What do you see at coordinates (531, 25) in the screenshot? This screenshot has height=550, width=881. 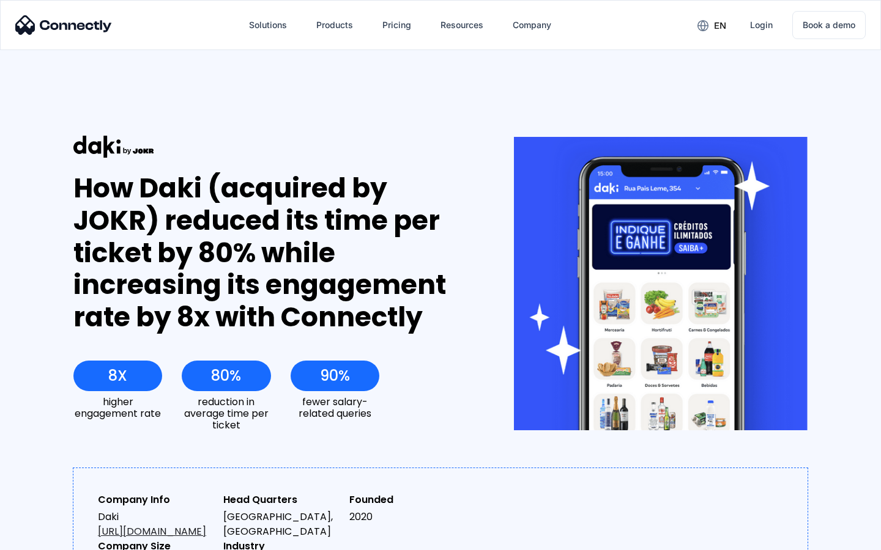 I see `div: Company` at bounding box center [531, 25].